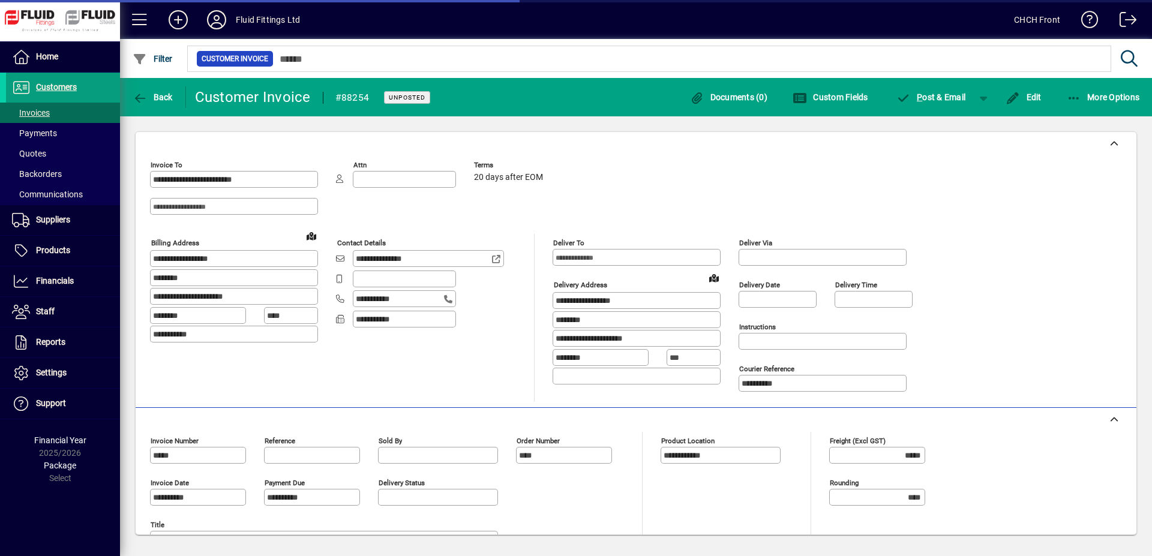  I want to click on span: Customers, so click(56, 87).